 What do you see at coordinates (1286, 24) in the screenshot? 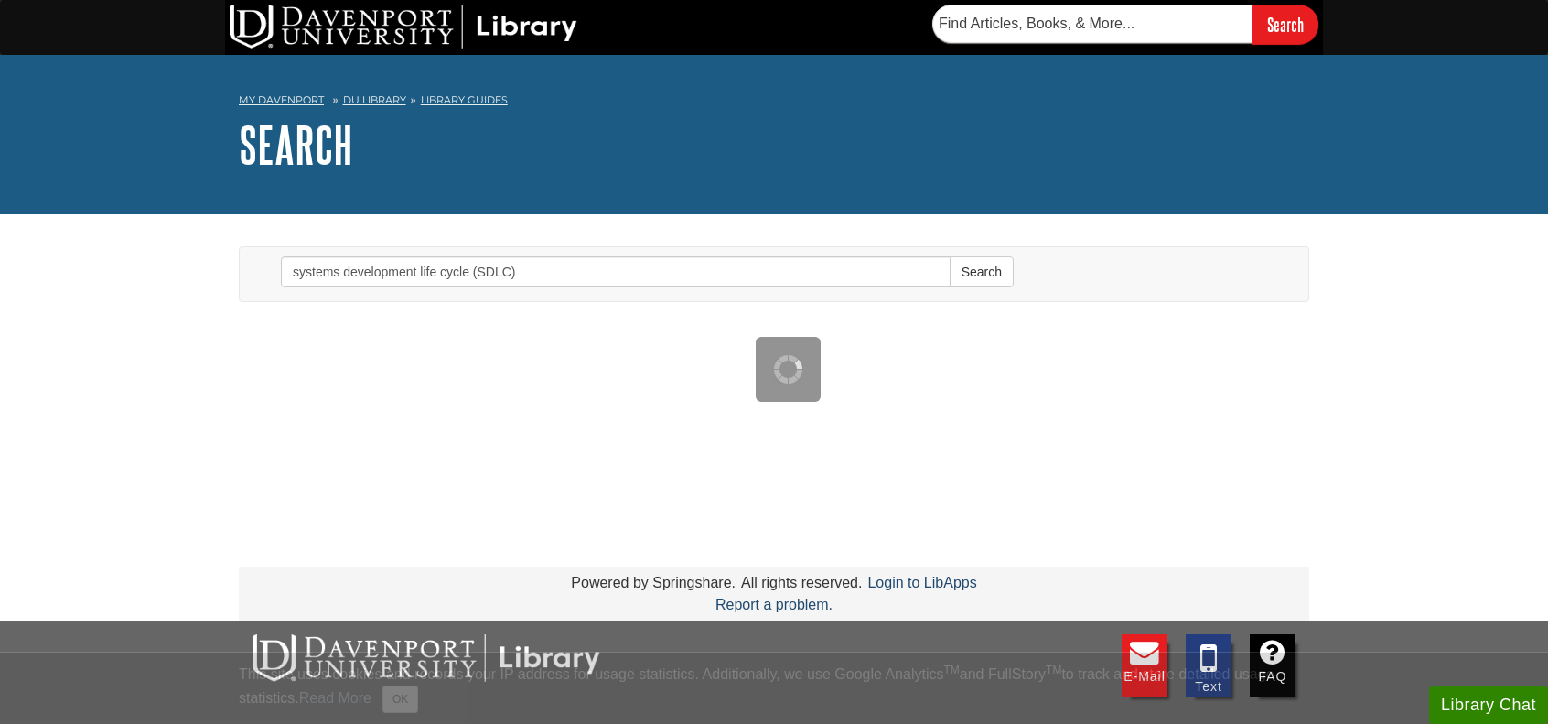
I see `input: Search` at bounding box center [1286, 24].